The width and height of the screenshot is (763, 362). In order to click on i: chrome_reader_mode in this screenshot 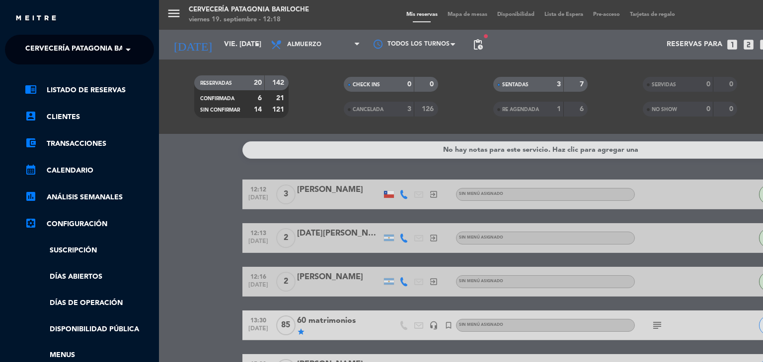, I will do `click(31, 89)`.